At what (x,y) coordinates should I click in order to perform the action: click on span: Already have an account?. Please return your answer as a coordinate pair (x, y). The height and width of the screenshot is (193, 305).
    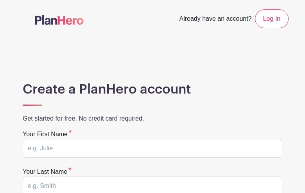
    Looking at the image, I should click on (215, 20).